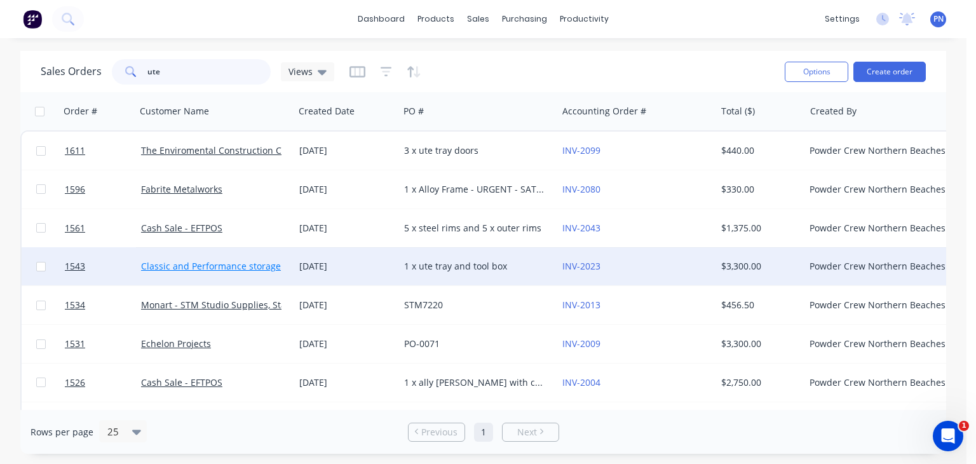  What do you see at coordinates (176, 343) in the screenshot?
I see `a: Echelon Projects` at bounding box center [176, 343].